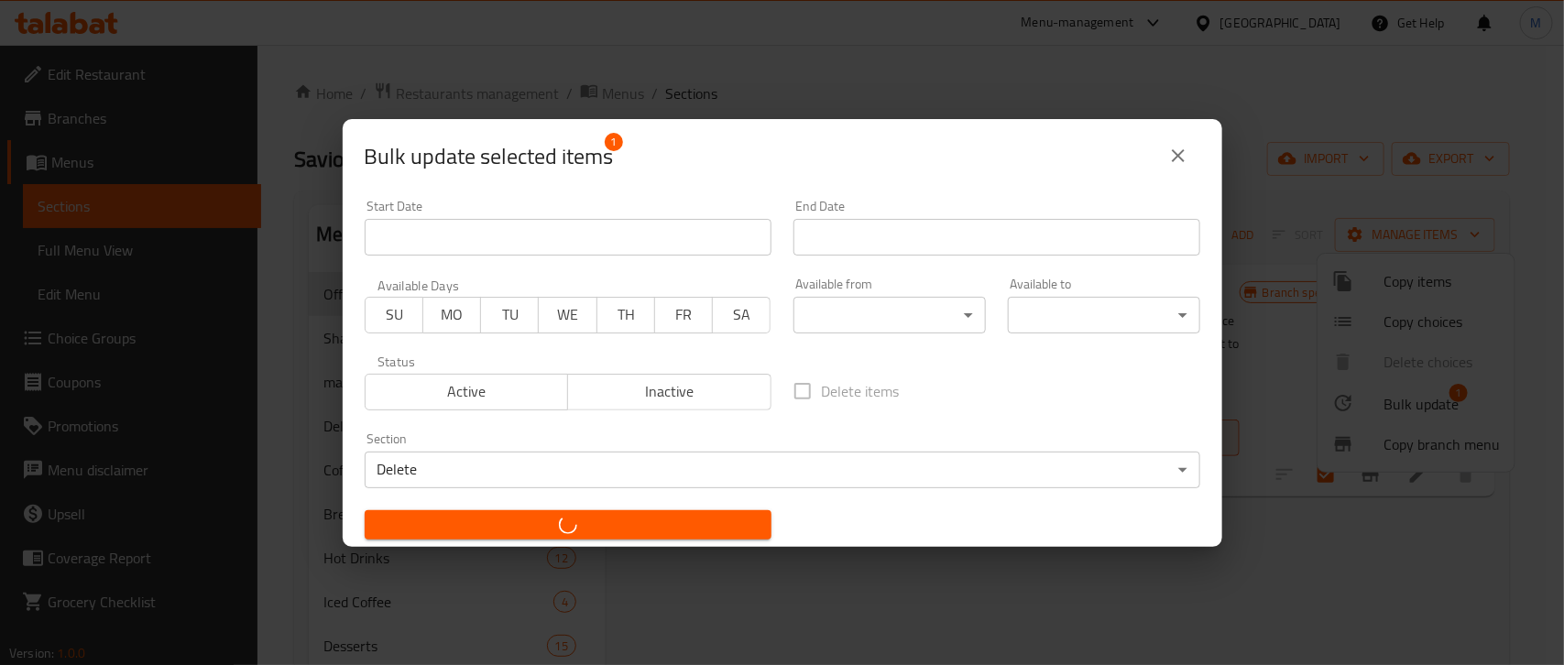 This screenshot has height=665, width=1564. What do you see at coordinates (489, 157) in the screenshot?
I see `span: Selected items count` at bounding box center [489, 157].